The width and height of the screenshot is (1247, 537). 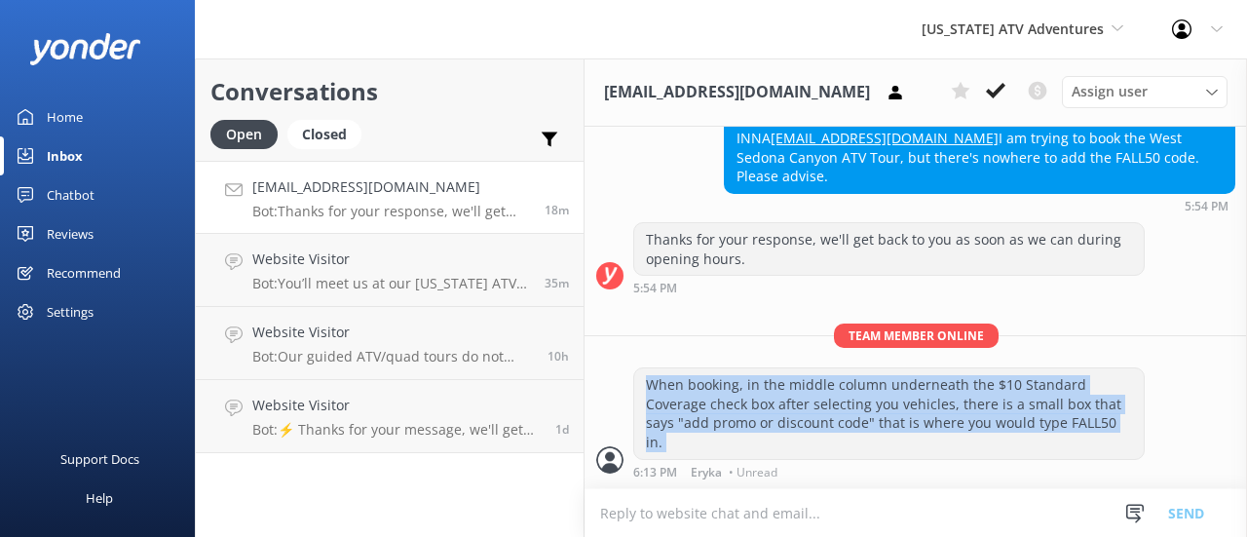 I want to click on div: Sep 21 2025 06:13pm (UTC -07:00) America/Tijuana, so click(x=889, y=472).